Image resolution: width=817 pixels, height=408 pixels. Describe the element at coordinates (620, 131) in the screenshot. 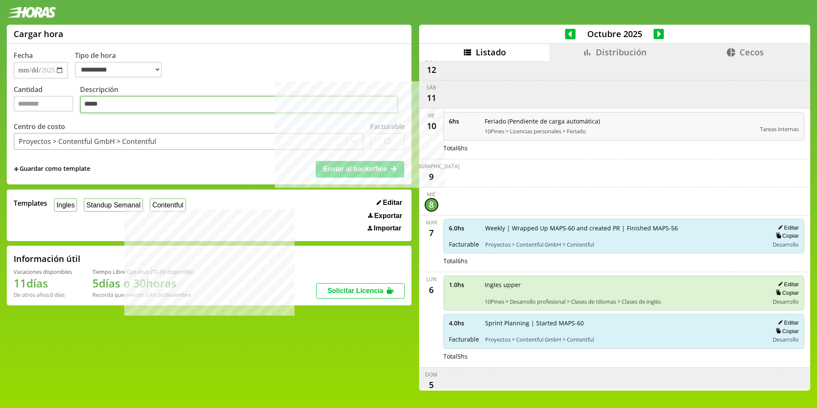

I see `span: 10Pines > Licencias personales > Feriado` at that location.